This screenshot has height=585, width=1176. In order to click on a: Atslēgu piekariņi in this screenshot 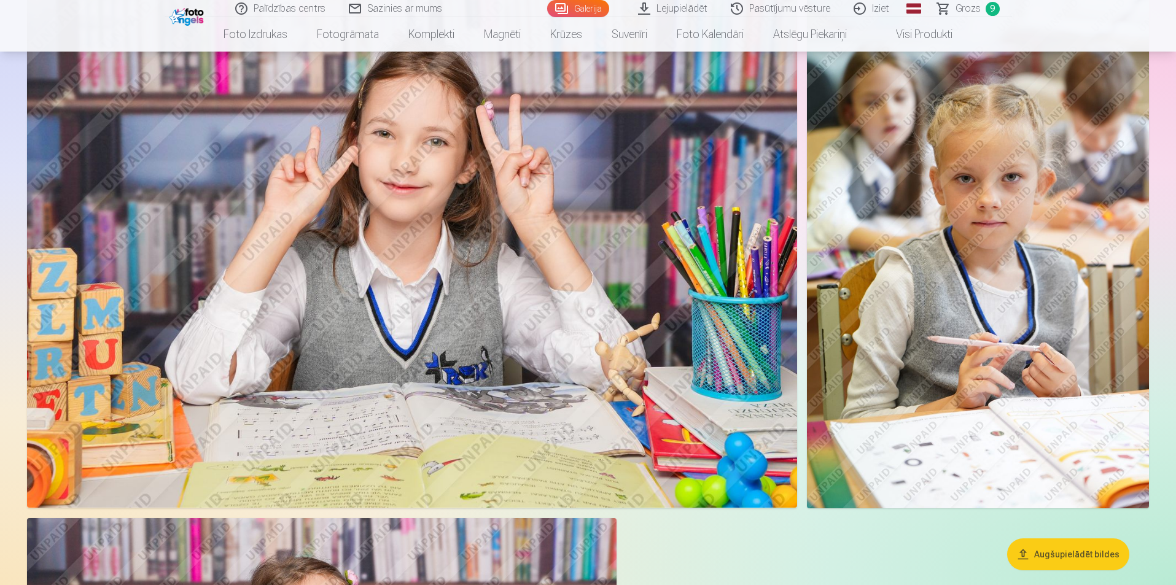, I will do `click(810, 34)`.